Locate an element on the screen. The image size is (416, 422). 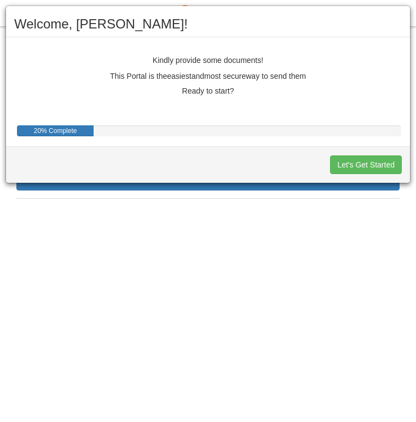
div: Progress Bar is located at coordinates (55, 131).